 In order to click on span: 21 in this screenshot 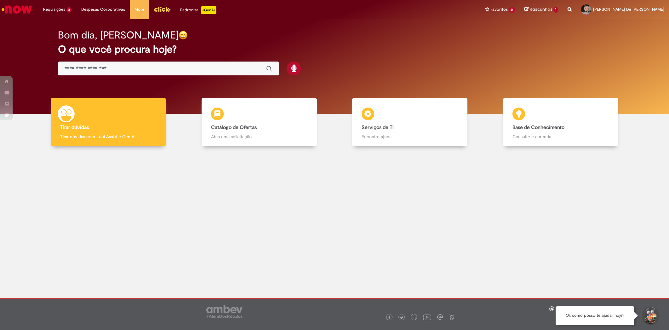, I will do `click(512, 10)`.